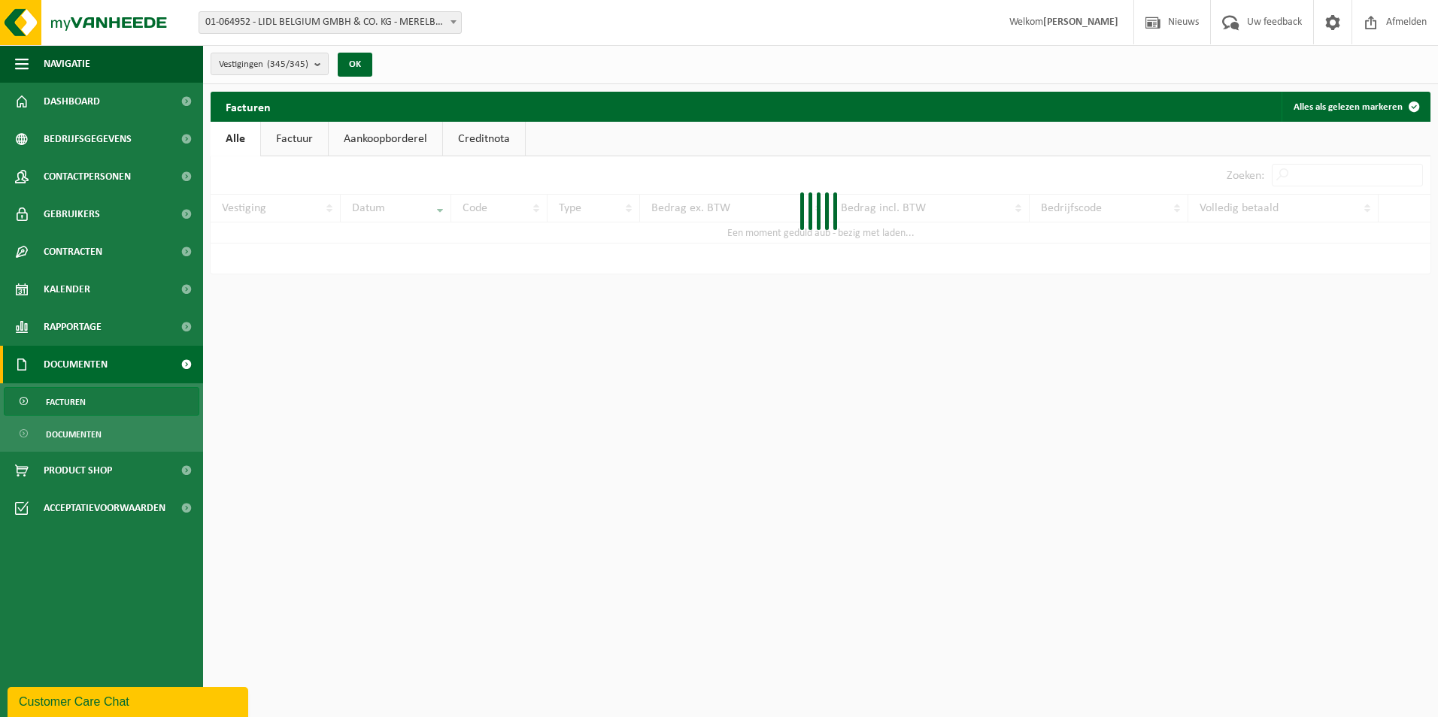 The width and height of the screenshot is (1438, 717). Describe the element at coordinates (72, 327) in the screenshot. I see `span: Rapportage` at that location.